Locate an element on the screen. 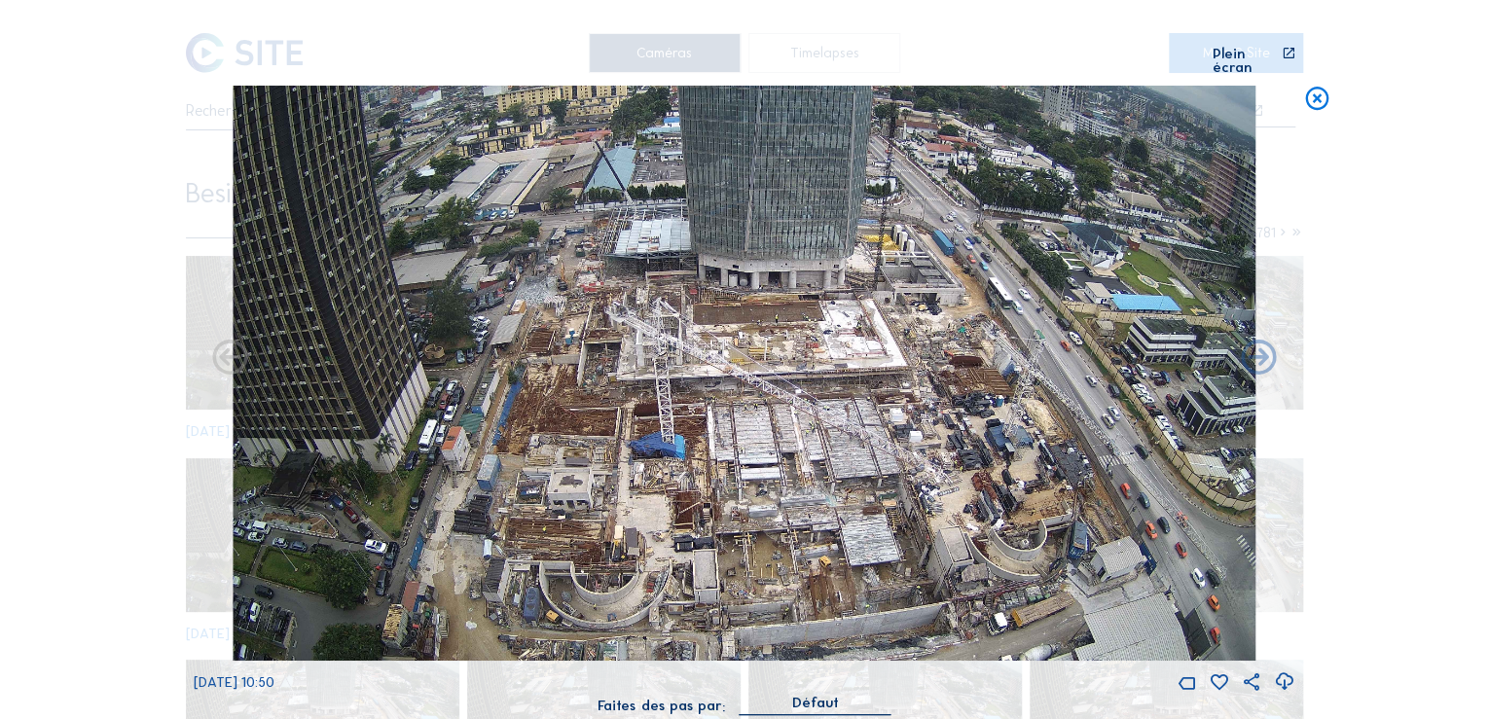 The width and height of the screenshot is (1489, 719). i: Forward is located at coordinates (230, 358).